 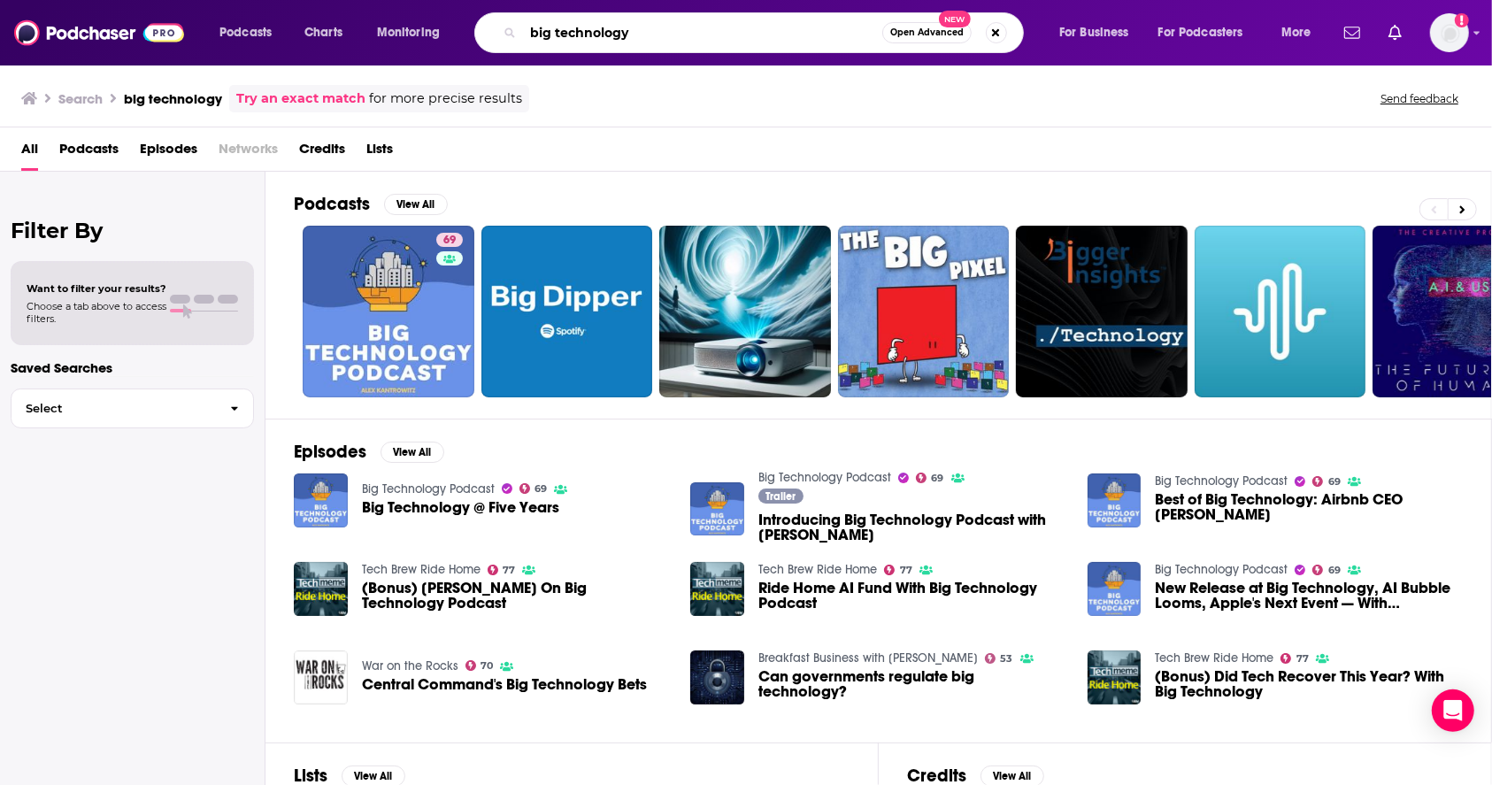 I want to click on span: Want to filter your results?, so click(x=96, y=289).